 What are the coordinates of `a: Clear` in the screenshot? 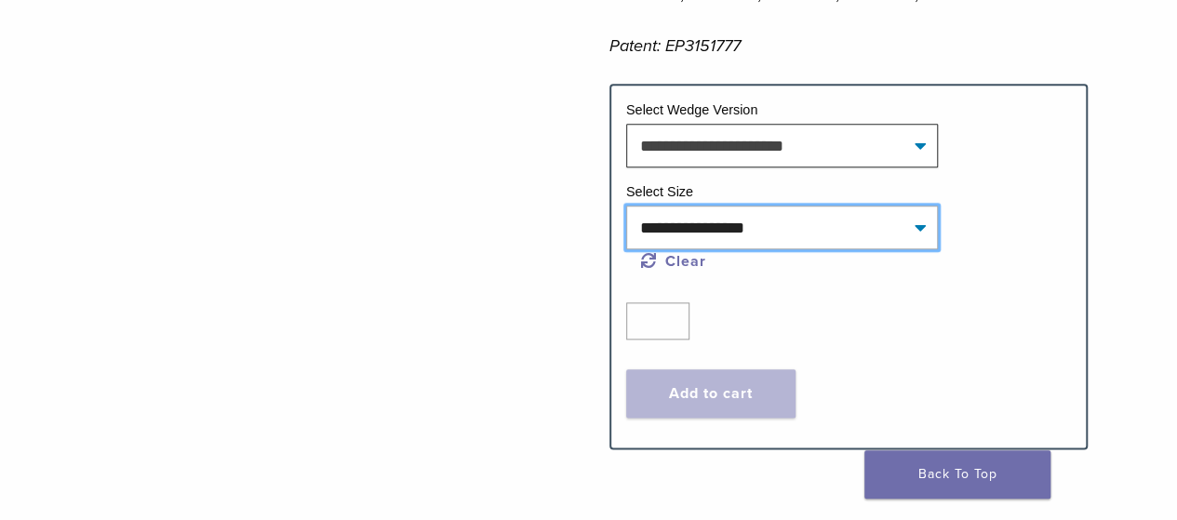 It's located at (674, 262).